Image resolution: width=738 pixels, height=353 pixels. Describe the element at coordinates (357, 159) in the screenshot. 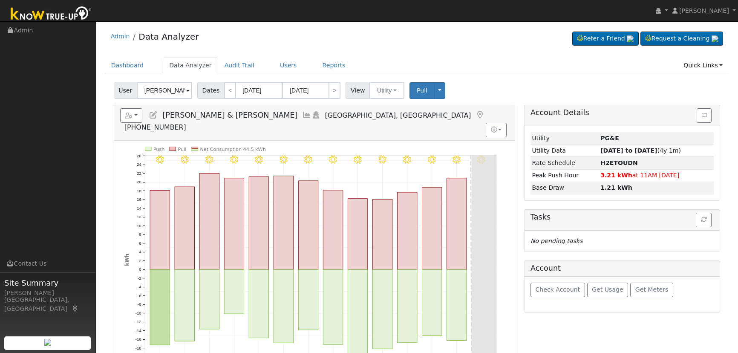

I see `i: 8/28 - Clear` at that location.